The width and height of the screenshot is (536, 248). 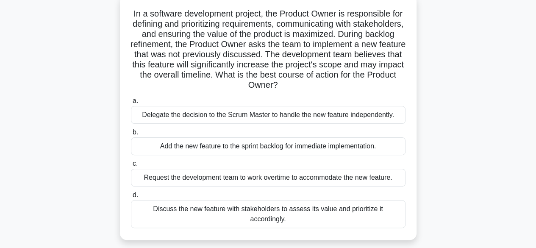 I want to click on div: Add the new feature to the sprint backlog for immediate implementation., so click(x=268, y=146).